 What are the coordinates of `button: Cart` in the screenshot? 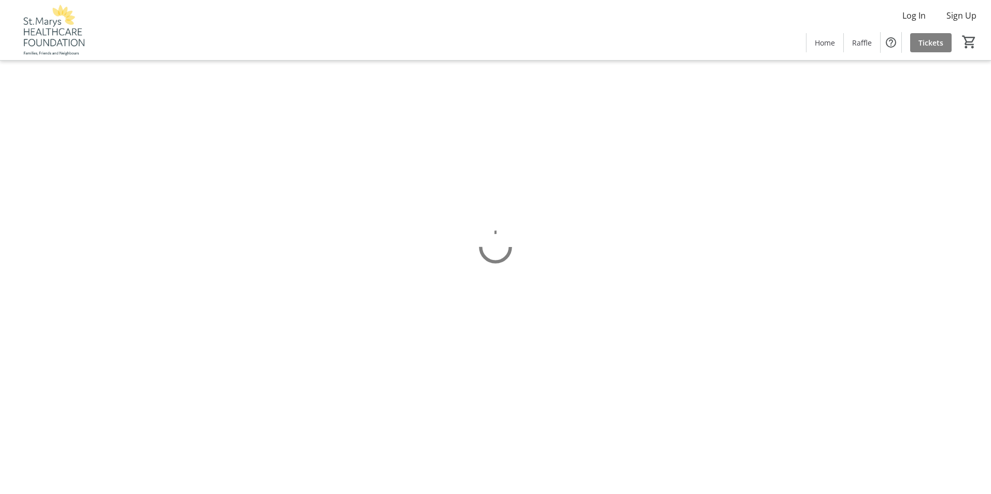 It's located at (969, 42).